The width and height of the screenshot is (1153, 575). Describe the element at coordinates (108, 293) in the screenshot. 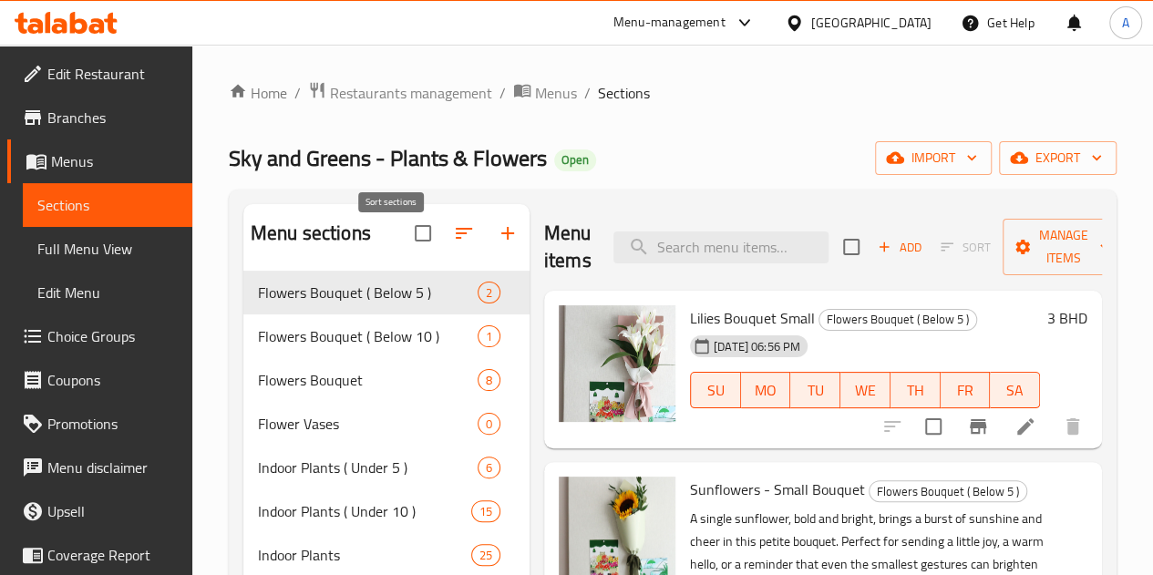

I see `a: Edit Menu` at that location.